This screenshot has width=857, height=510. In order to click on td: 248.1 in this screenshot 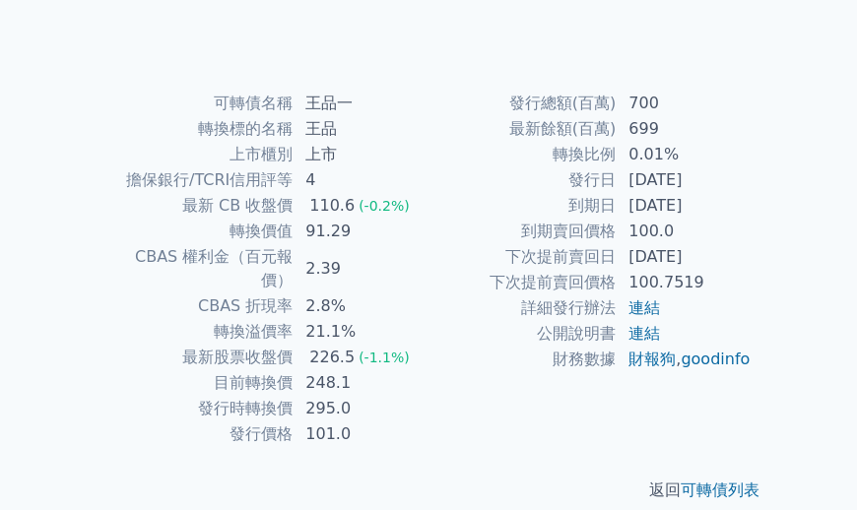, I will do `click(361, 383)`.